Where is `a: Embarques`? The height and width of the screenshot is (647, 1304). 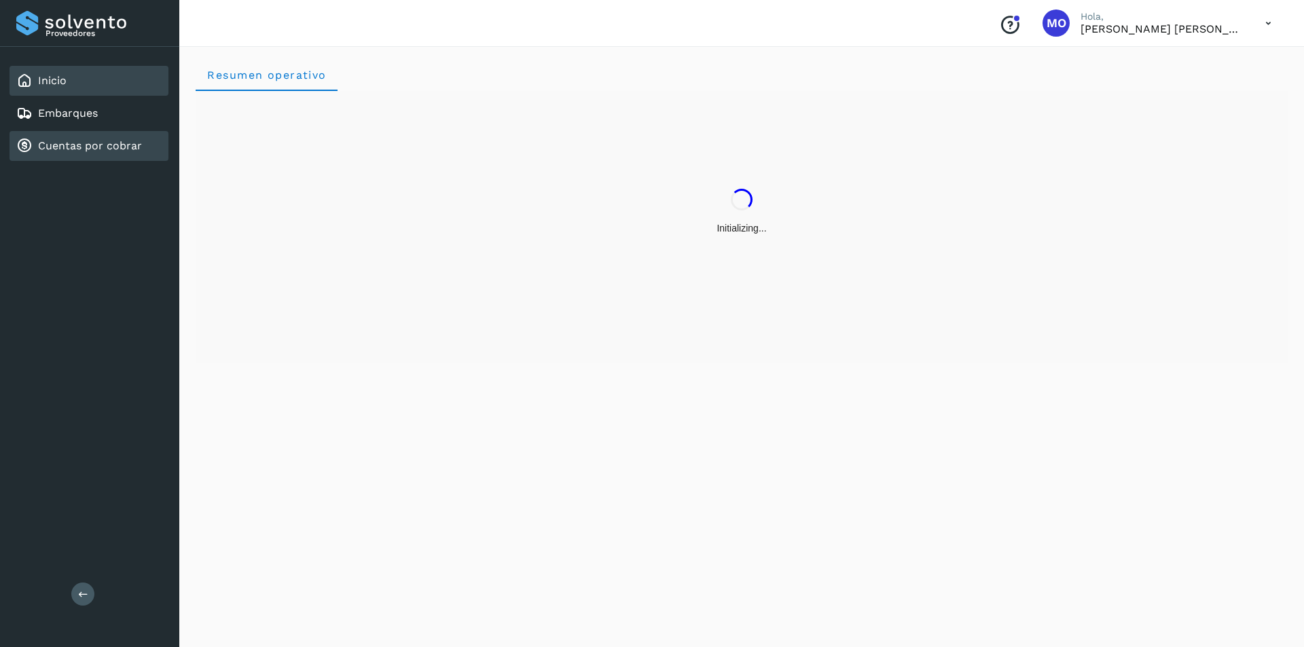 a: Embarques is located at coordinates (68, 113).